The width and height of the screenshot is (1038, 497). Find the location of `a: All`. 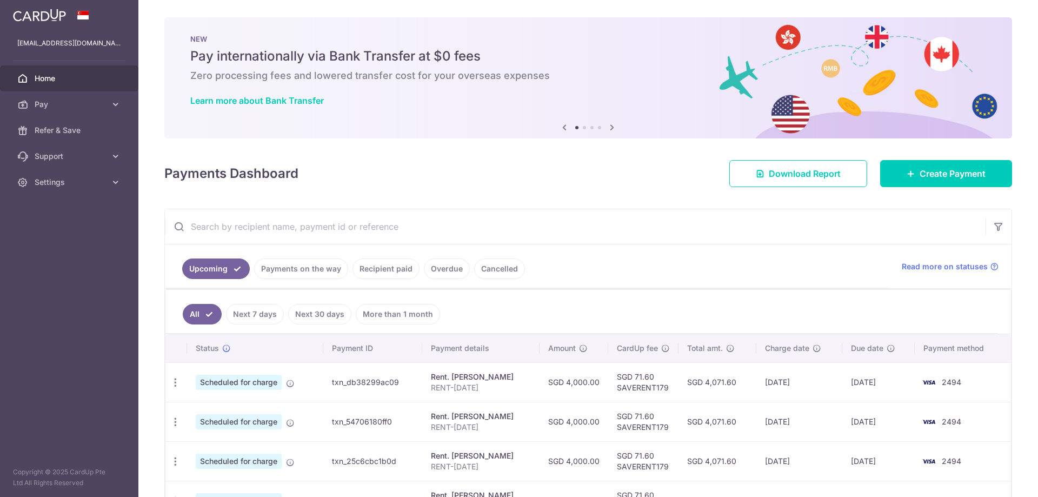

a: All is located at coordinates (202, 314).